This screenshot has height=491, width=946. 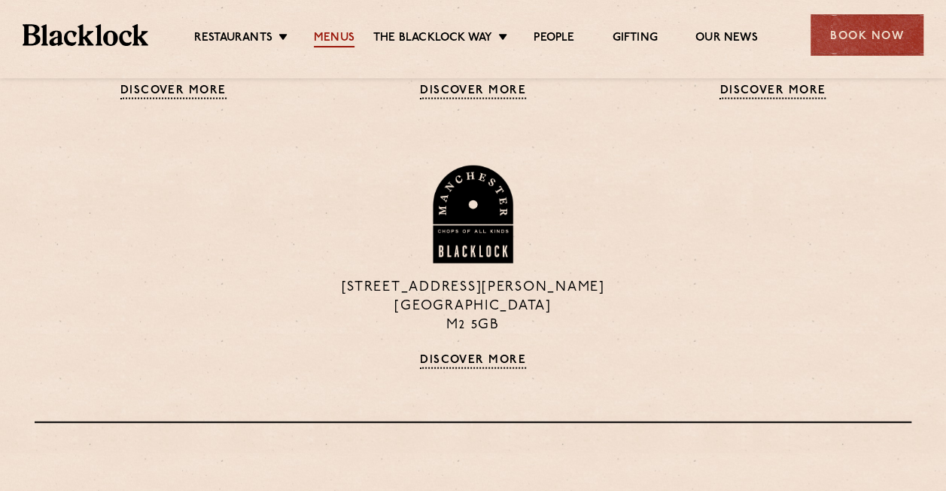 I want to click on div: Book Now, so click(x=867, y=35).